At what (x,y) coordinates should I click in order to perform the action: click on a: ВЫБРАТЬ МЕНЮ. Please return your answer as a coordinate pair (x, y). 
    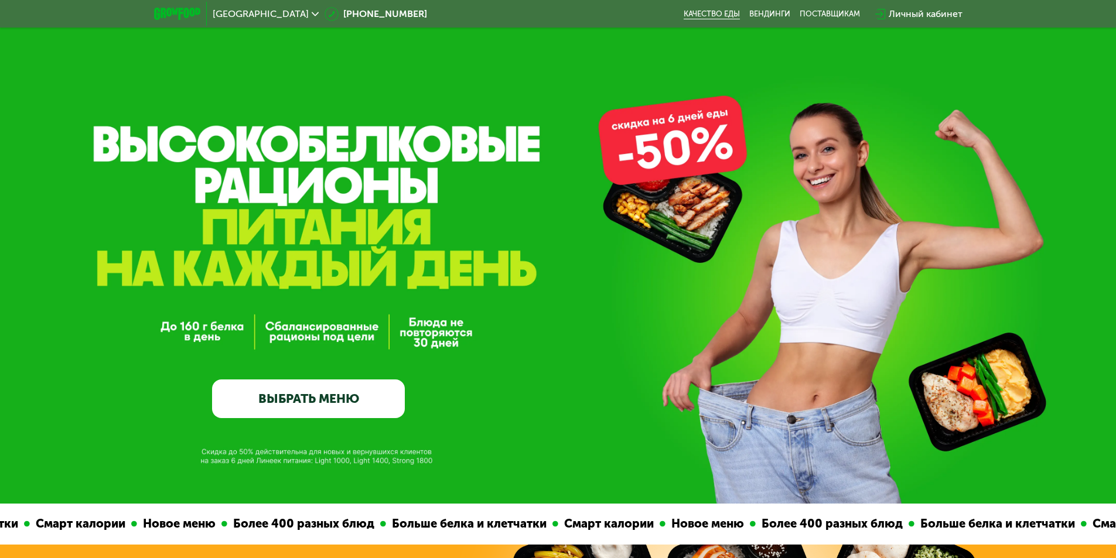
    Looking at the image, I should click on (308, 399).